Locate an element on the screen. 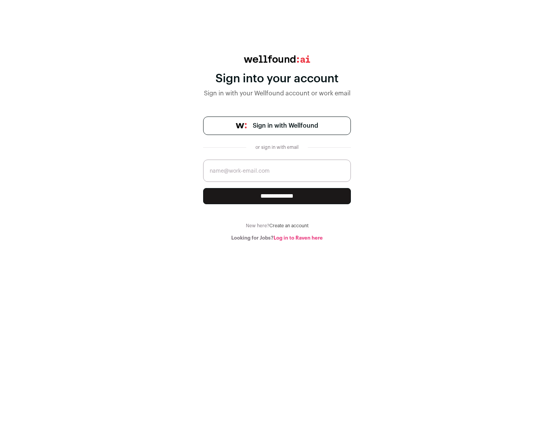 The height and width of the screenshot is (423, 554). a: Sign in with Wellfound is located at coordinates (277, 126).